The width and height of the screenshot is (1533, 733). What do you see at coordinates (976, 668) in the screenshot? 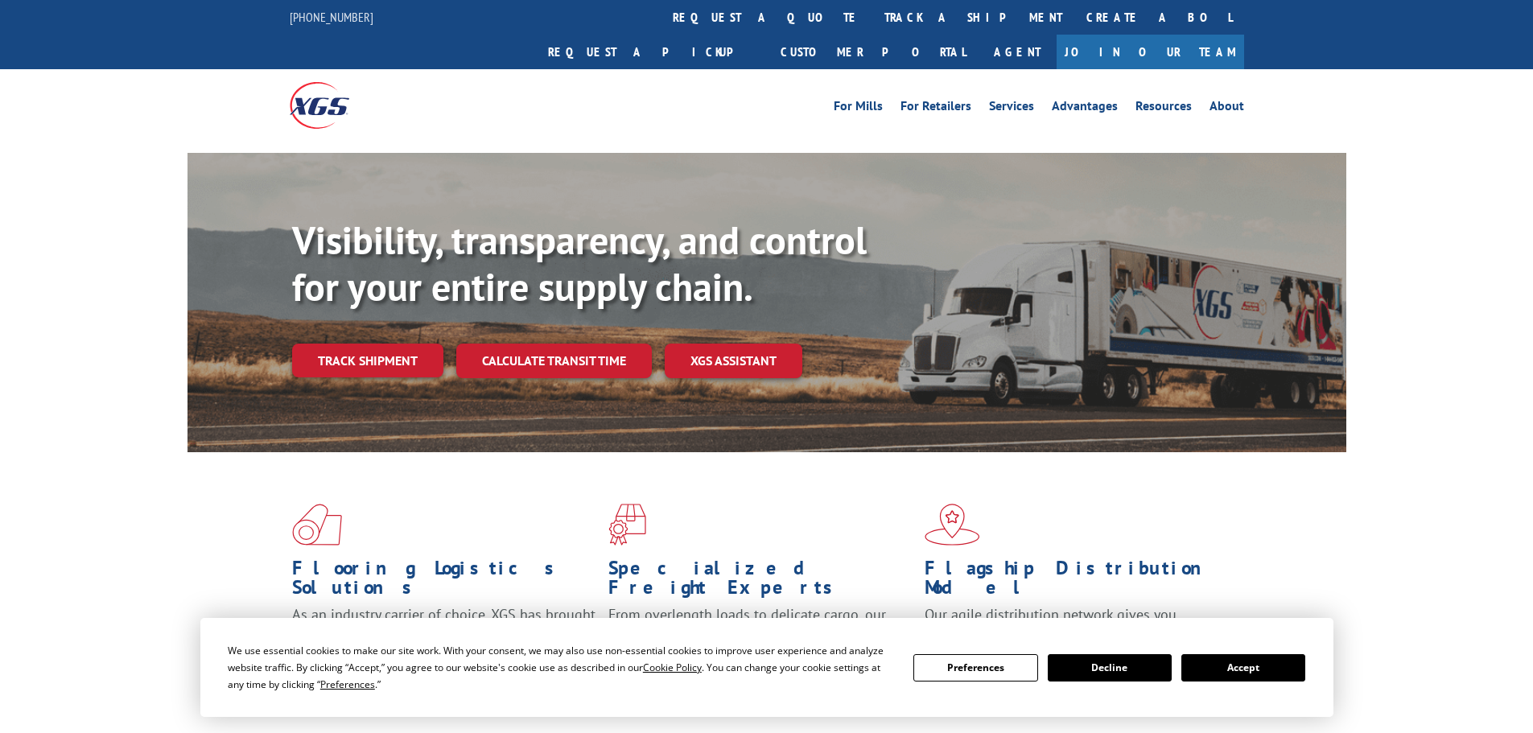
I see `button: Preferences` at bounding box center [976, 668].